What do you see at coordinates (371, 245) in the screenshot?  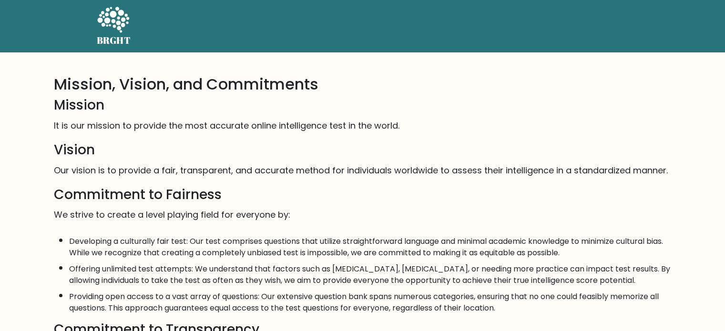 I see `li: Developing a culturally fair test: Our test comprises questions that utilize straightforward lang...` at bounding box center [371, 245].